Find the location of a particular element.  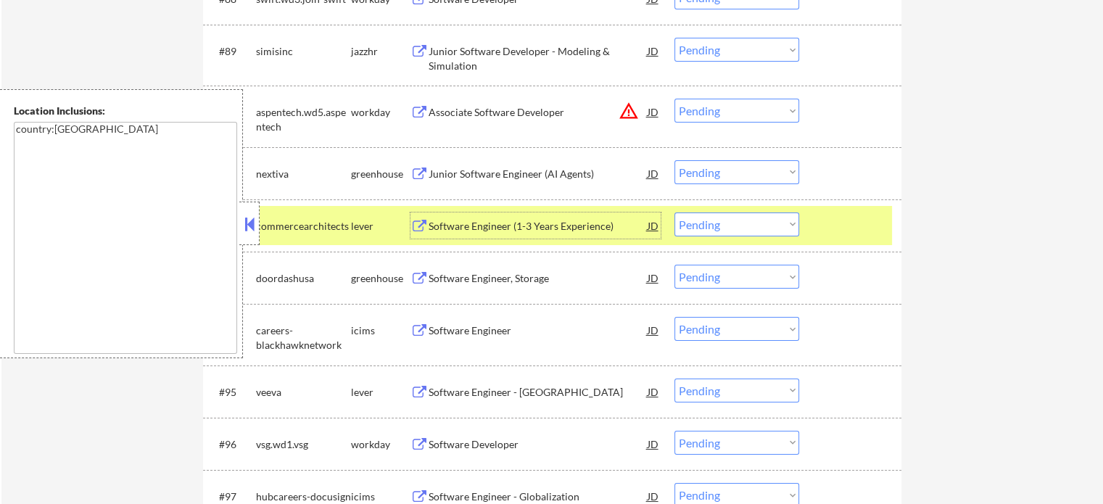

div: jazzhr is located at coordinates (381, 51).